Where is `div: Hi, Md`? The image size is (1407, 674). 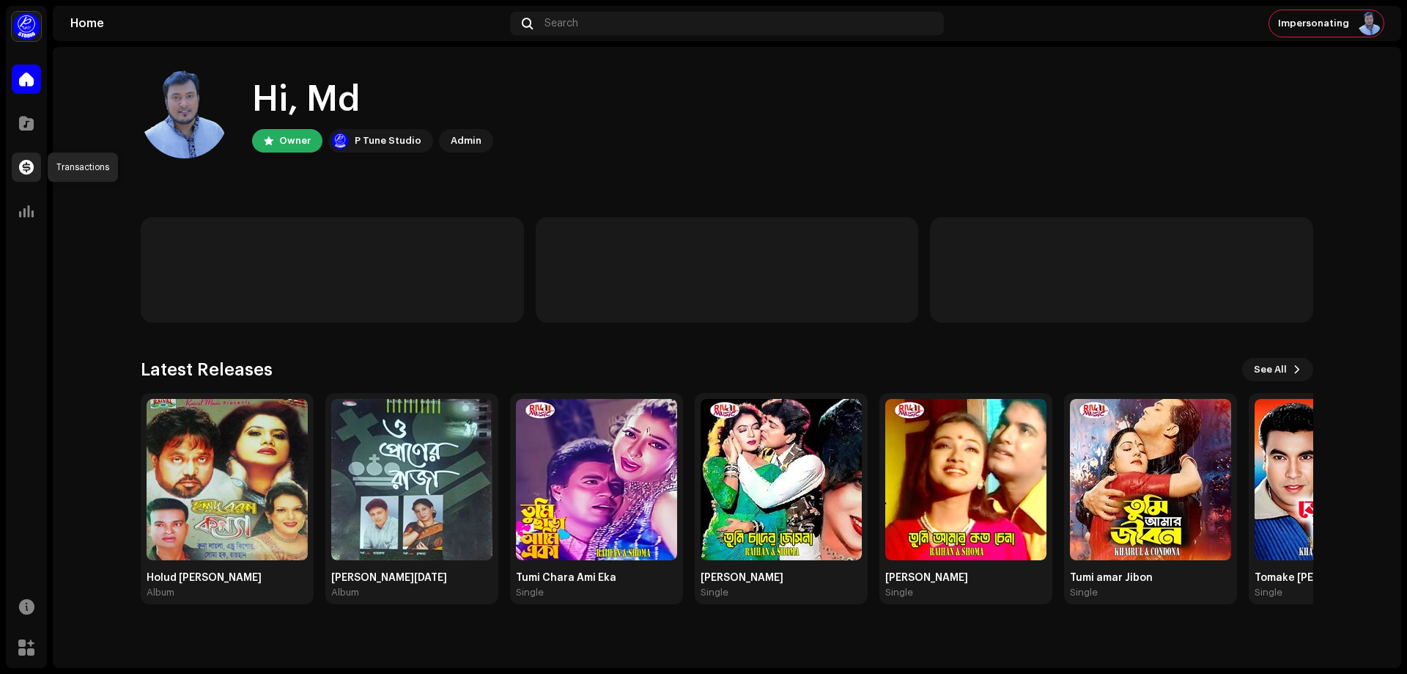 div: Hi, Md is located at coordinates (372, 100).